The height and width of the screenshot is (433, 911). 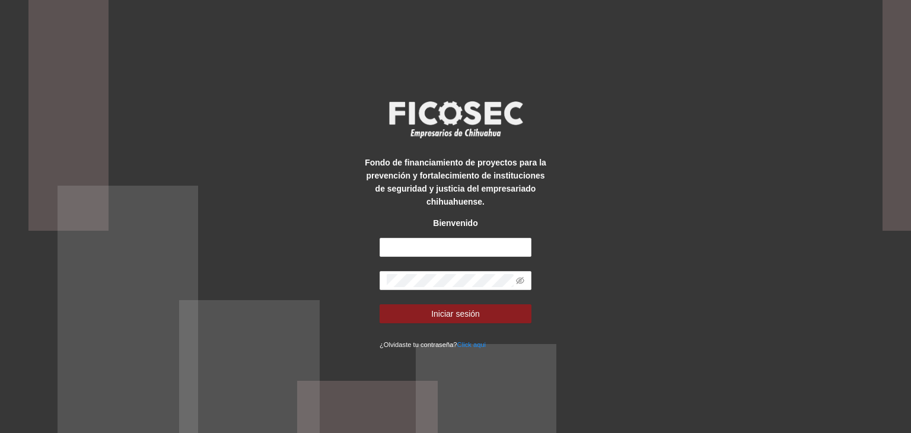 I want to click on strong: Bienvenido, so click(x=455, y=223).